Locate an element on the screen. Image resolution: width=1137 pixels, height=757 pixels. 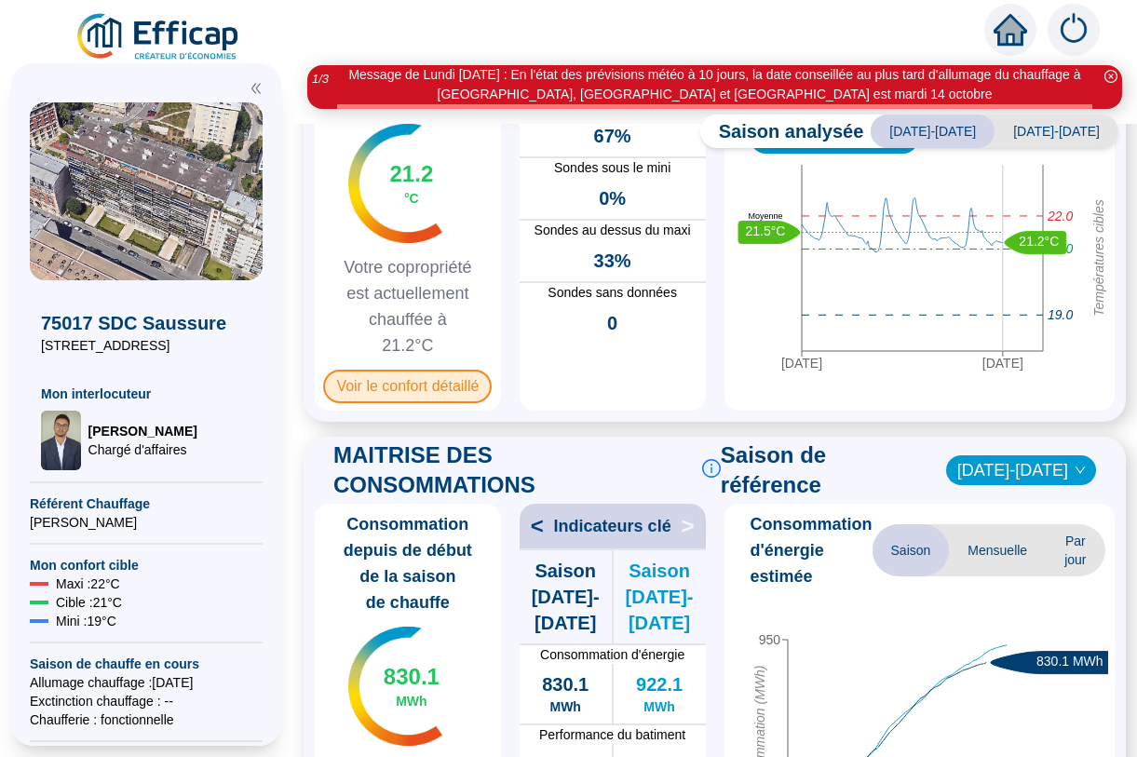
span: Chargé d'affaires is located at coordinates (143, 450).